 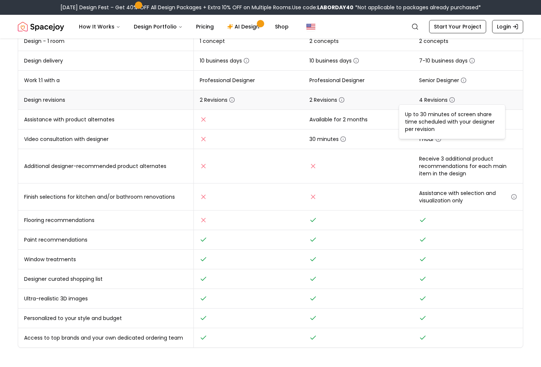 What do you see at coordinates (205, 27) in the screenshot?
I see `a: Pricing` at bounding box center [205, 27].